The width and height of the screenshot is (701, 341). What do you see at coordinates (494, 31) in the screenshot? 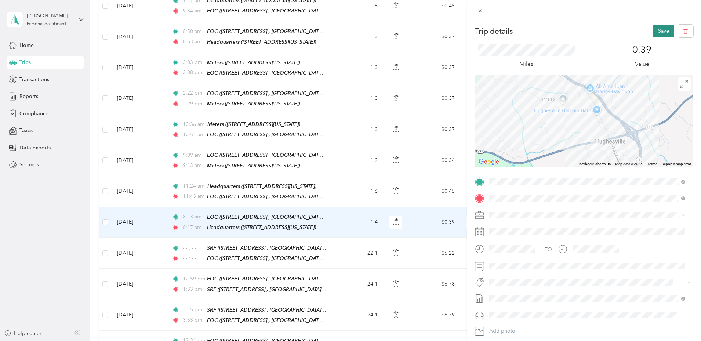
I see `p: Trip details` at bounding box center [494, 31].